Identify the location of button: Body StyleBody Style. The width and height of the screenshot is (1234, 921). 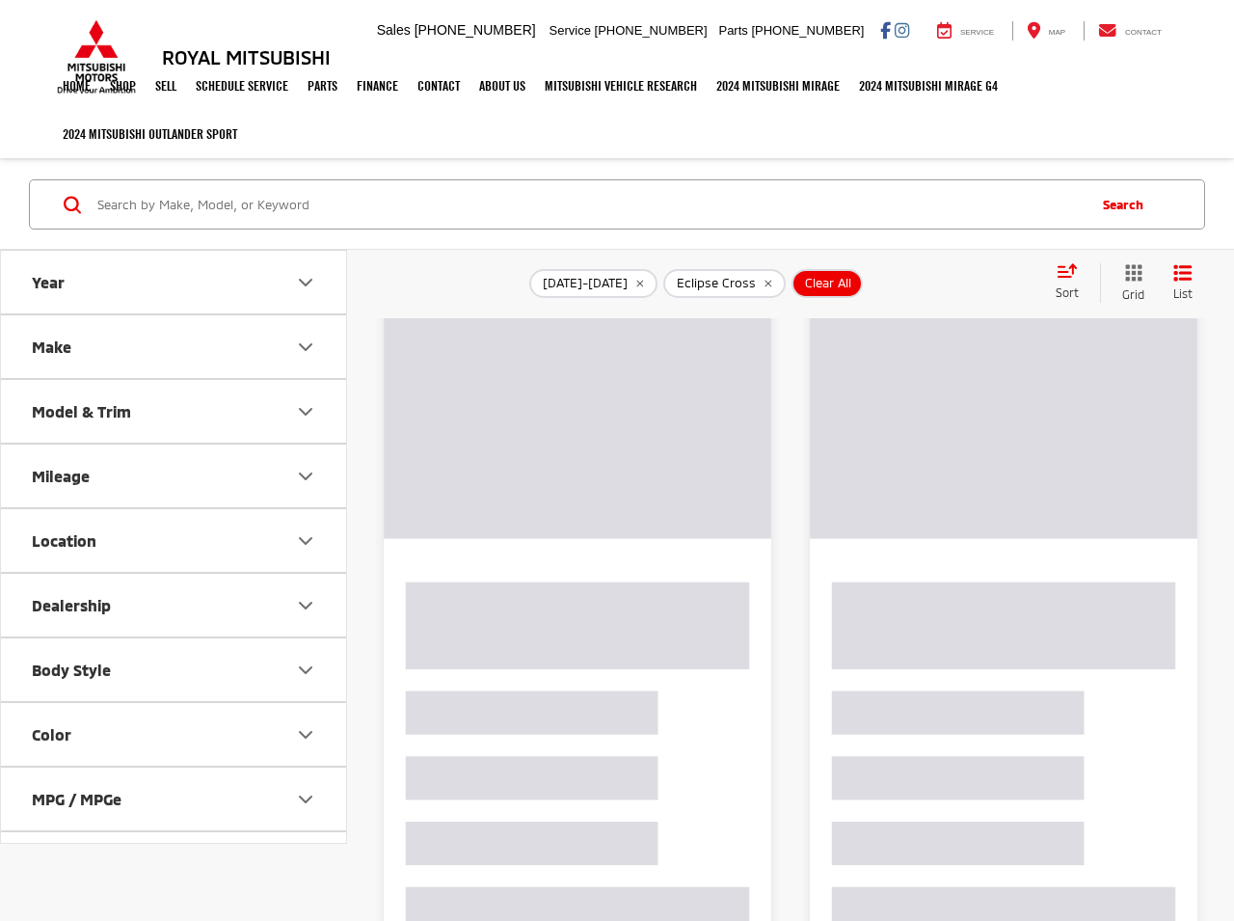
(175, 669).